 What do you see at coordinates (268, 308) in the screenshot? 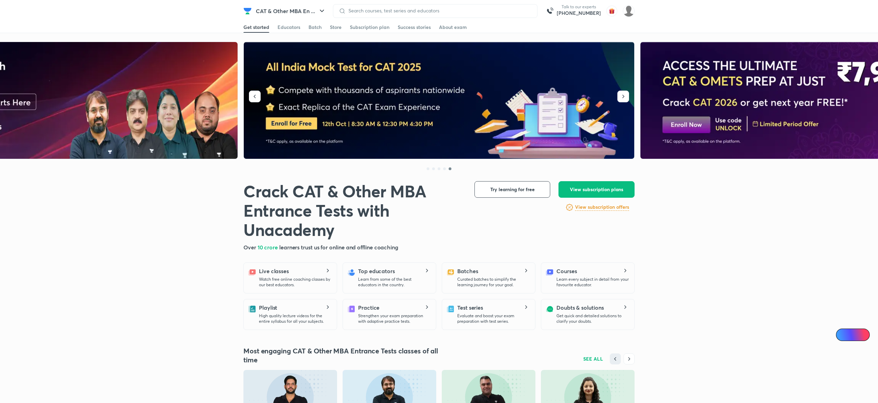
I see `h5: Playlist` at bounding box center [268, 308].